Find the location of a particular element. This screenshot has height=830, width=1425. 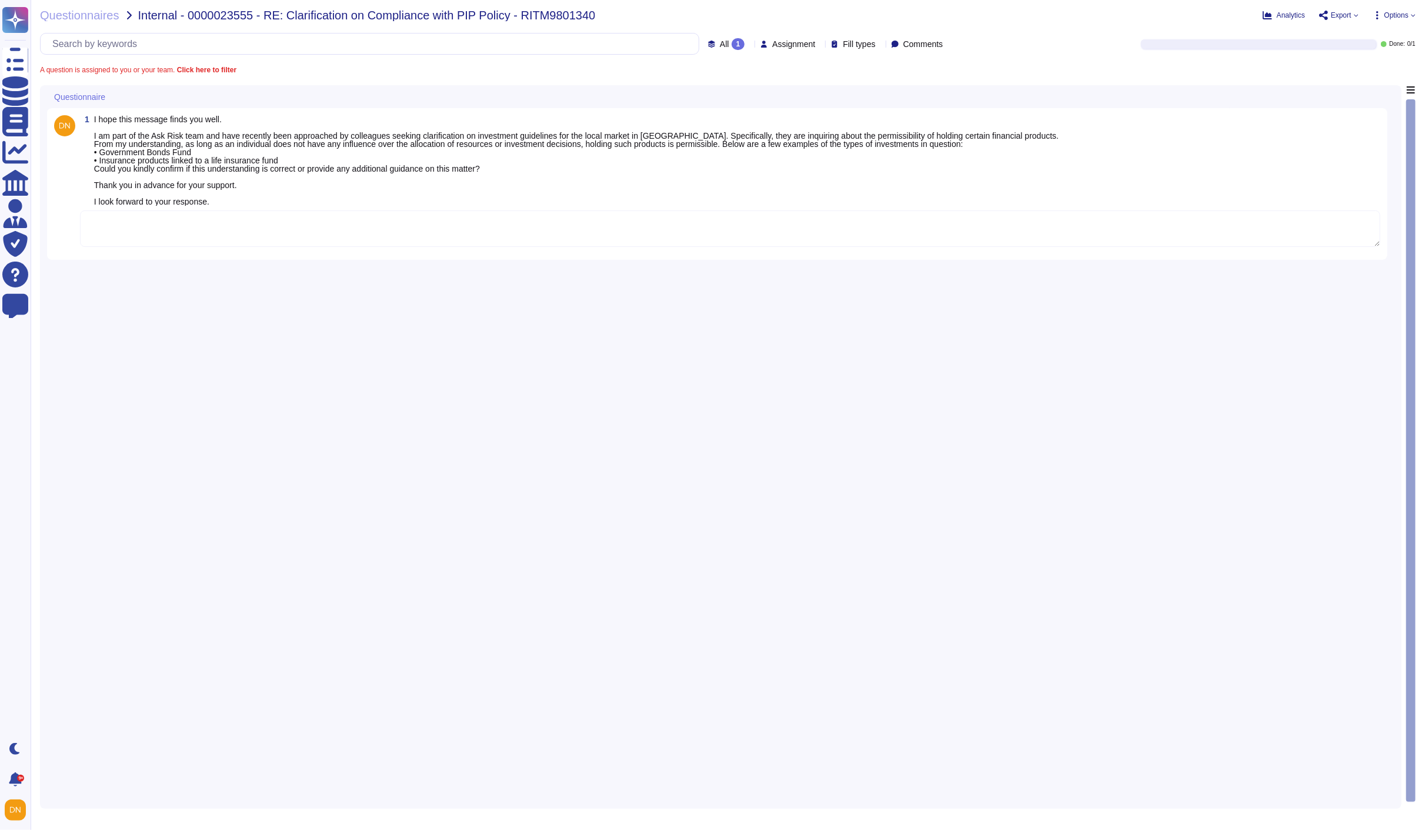

span: Done: is located at coordinates (1396, 44).